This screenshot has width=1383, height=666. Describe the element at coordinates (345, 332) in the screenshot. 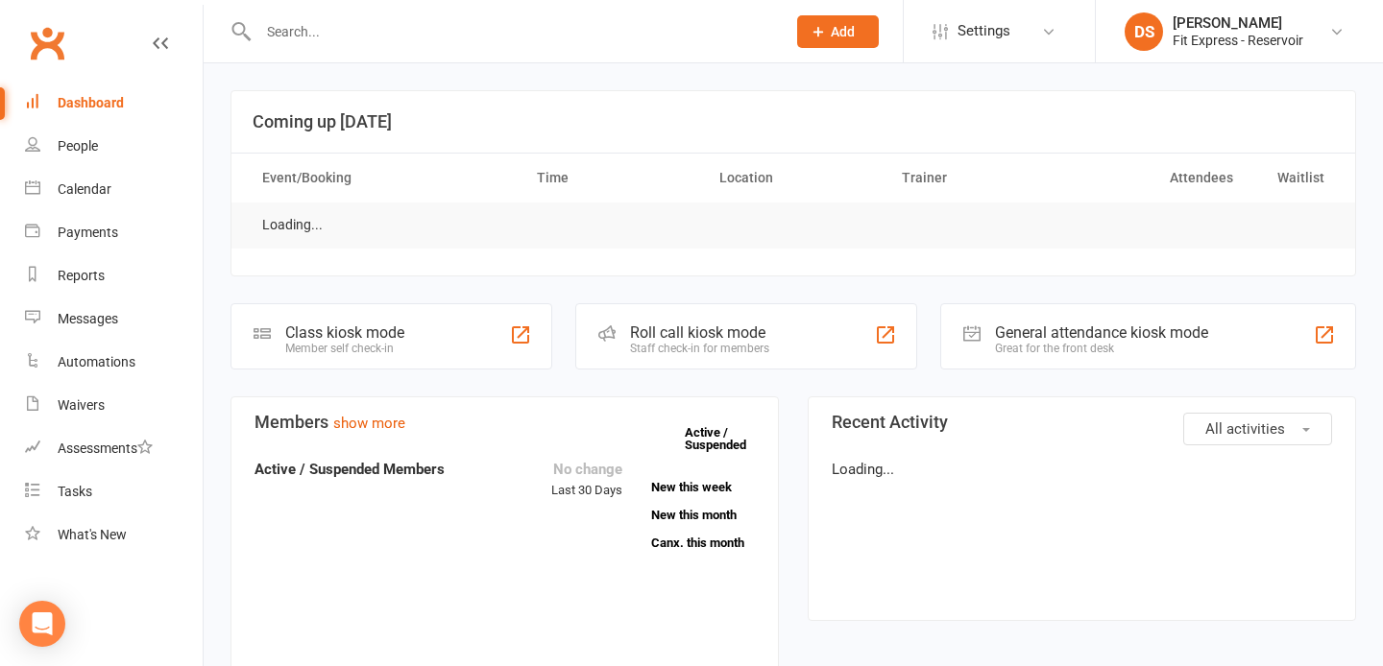

I see `div: Class kiosk mode` at that location.